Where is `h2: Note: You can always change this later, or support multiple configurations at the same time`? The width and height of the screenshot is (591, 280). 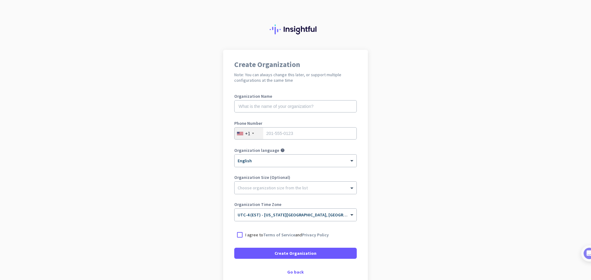 h2: Note: You can always change this later, or support multiple configurations at the same time is located at coordinates (295, 78).